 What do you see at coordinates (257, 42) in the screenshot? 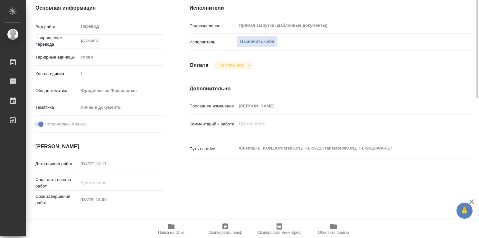
I see `span: Назначить себя` at bounding box center [257, 42].